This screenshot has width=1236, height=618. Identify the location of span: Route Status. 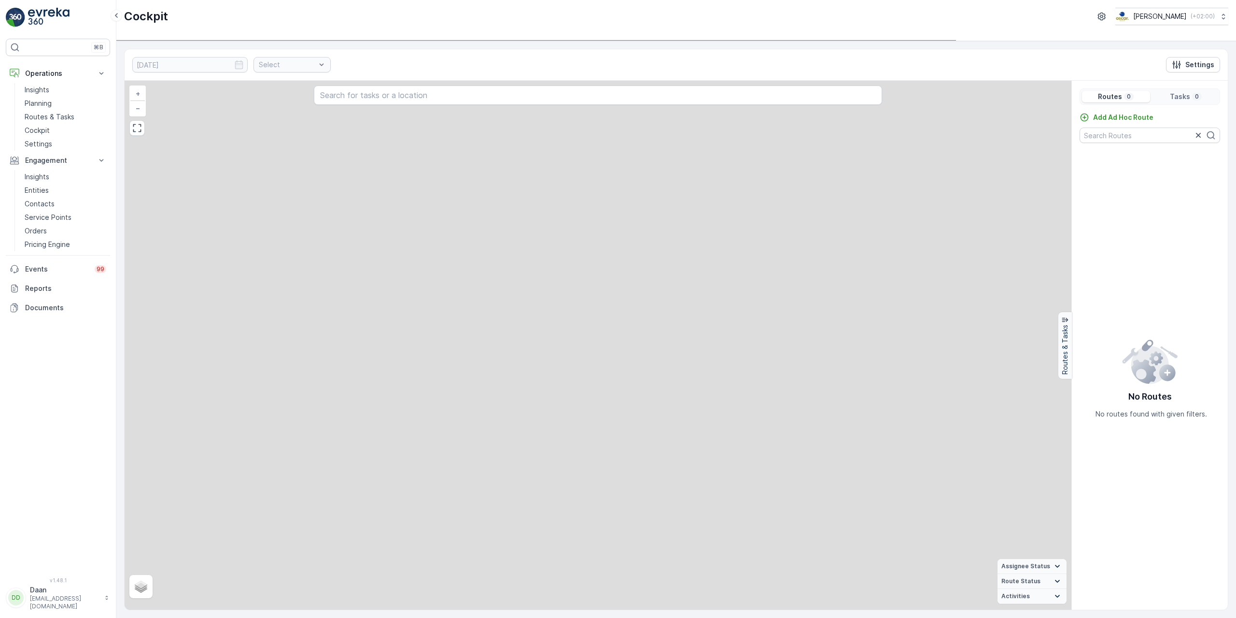
(1021, 581).